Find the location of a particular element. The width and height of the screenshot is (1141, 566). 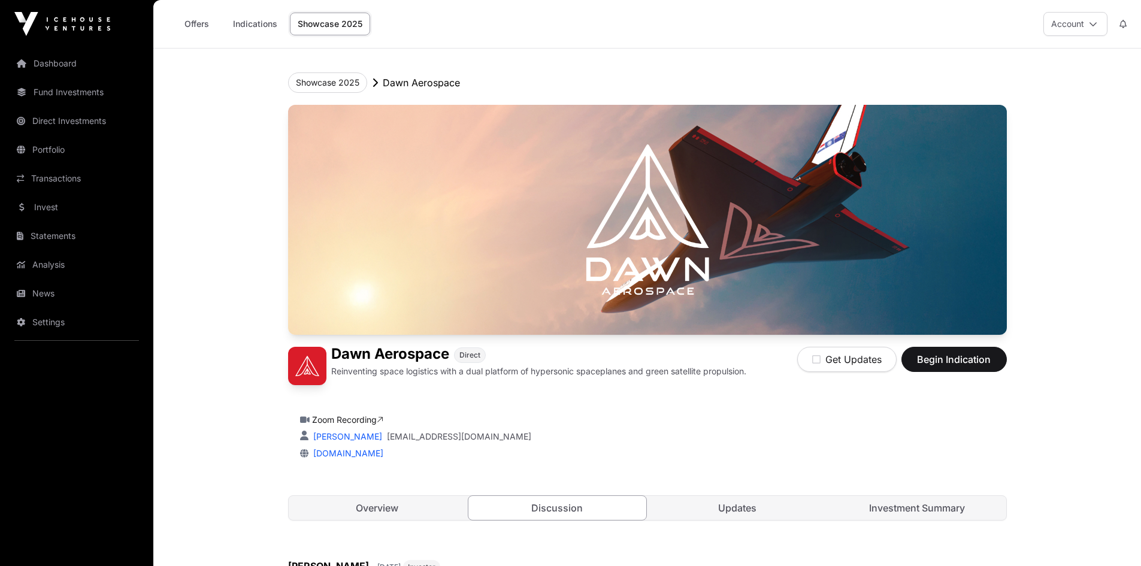

a: Invest is located at coordinates (77, 207).